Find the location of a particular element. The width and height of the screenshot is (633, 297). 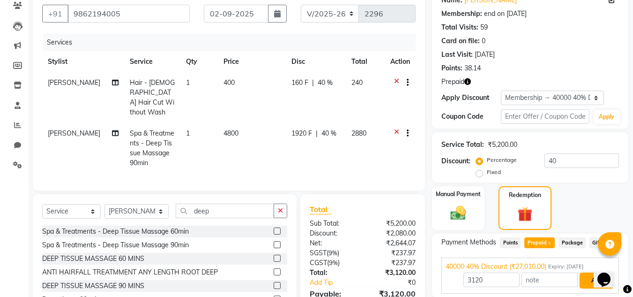

div: Coupon Code is located at coordinates (471, 116).